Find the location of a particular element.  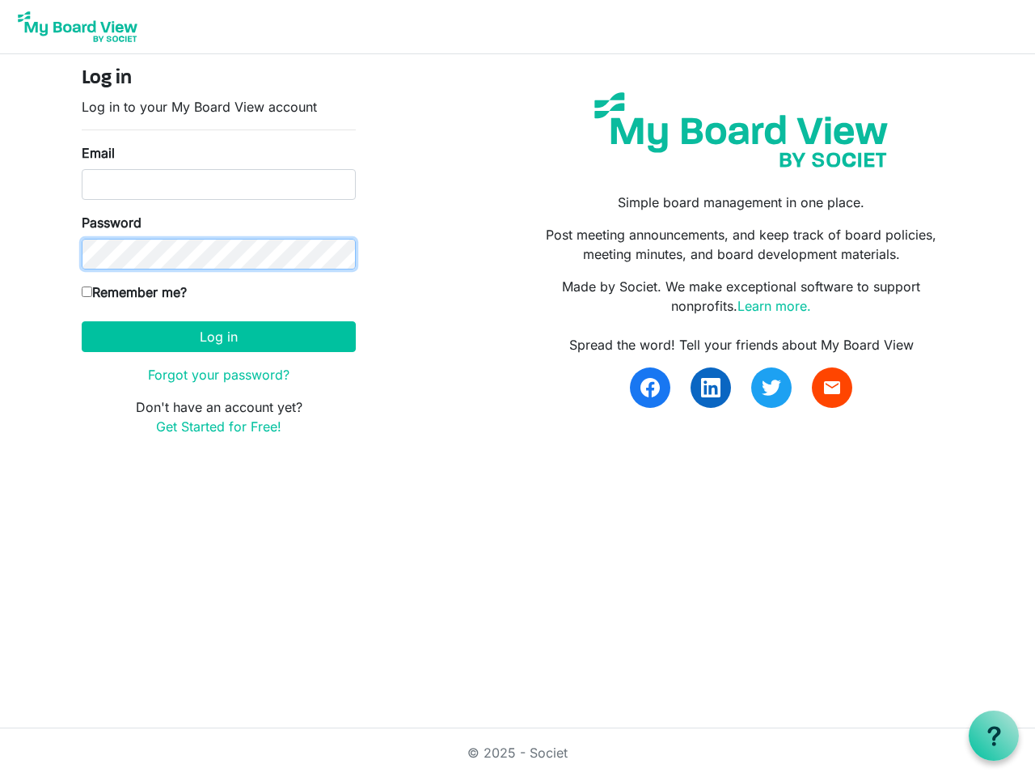

a: Get Started for Free! is located at coordinates (218, 426).